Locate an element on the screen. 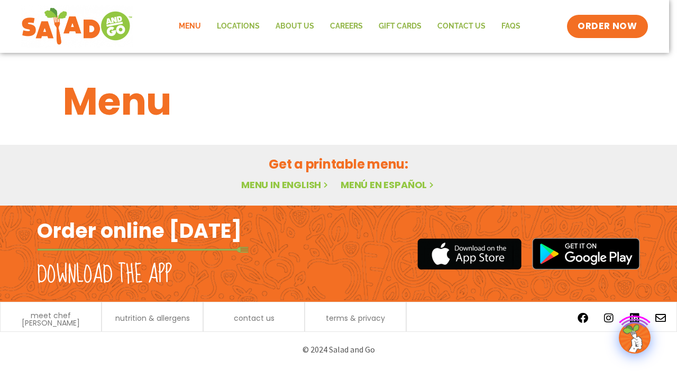 Image resolution: width=677 pixels, height=380 pixels. a: Careers is located at coordinates (346, 26).